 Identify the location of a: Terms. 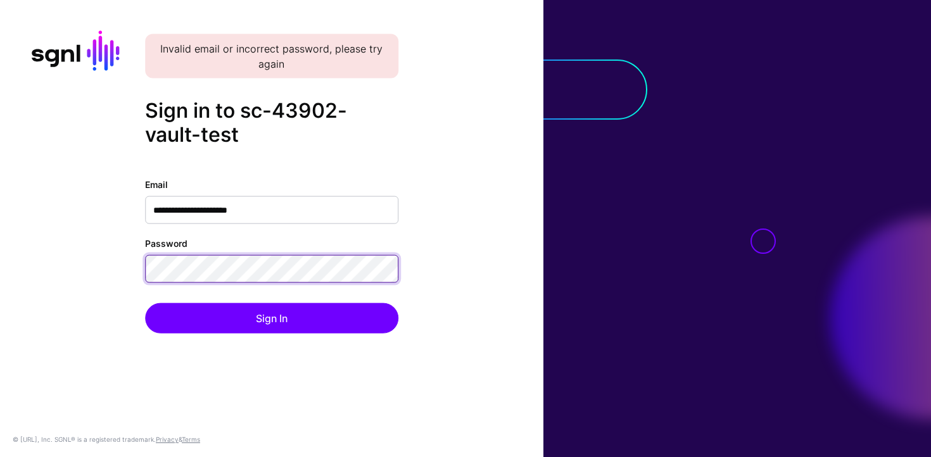
(191, 440).